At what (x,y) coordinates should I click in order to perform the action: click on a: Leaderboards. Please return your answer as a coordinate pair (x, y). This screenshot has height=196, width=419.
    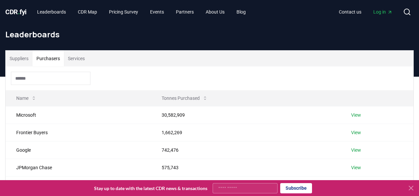
    Looking at the image, I should click on (51, 12).